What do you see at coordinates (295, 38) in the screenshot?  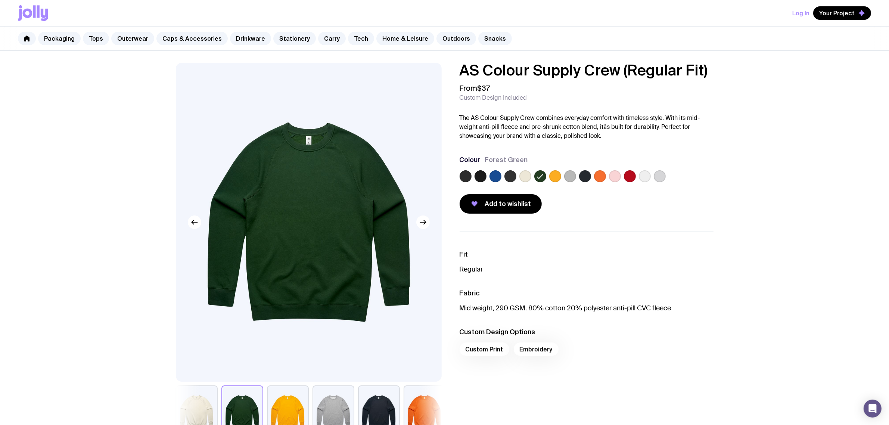 I see `a: Stationery` at bounding box center [295, 38].